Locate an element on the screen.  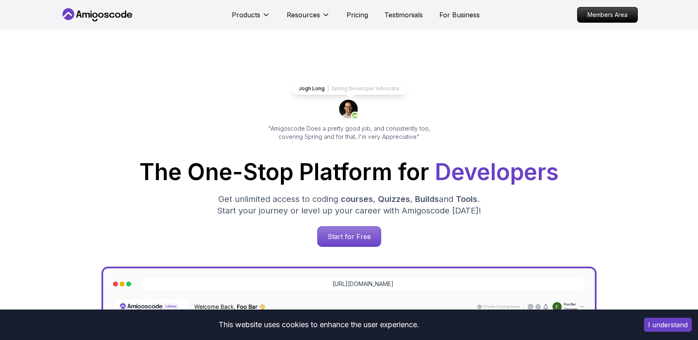
span: Developers is located at coordinates (496, 172).